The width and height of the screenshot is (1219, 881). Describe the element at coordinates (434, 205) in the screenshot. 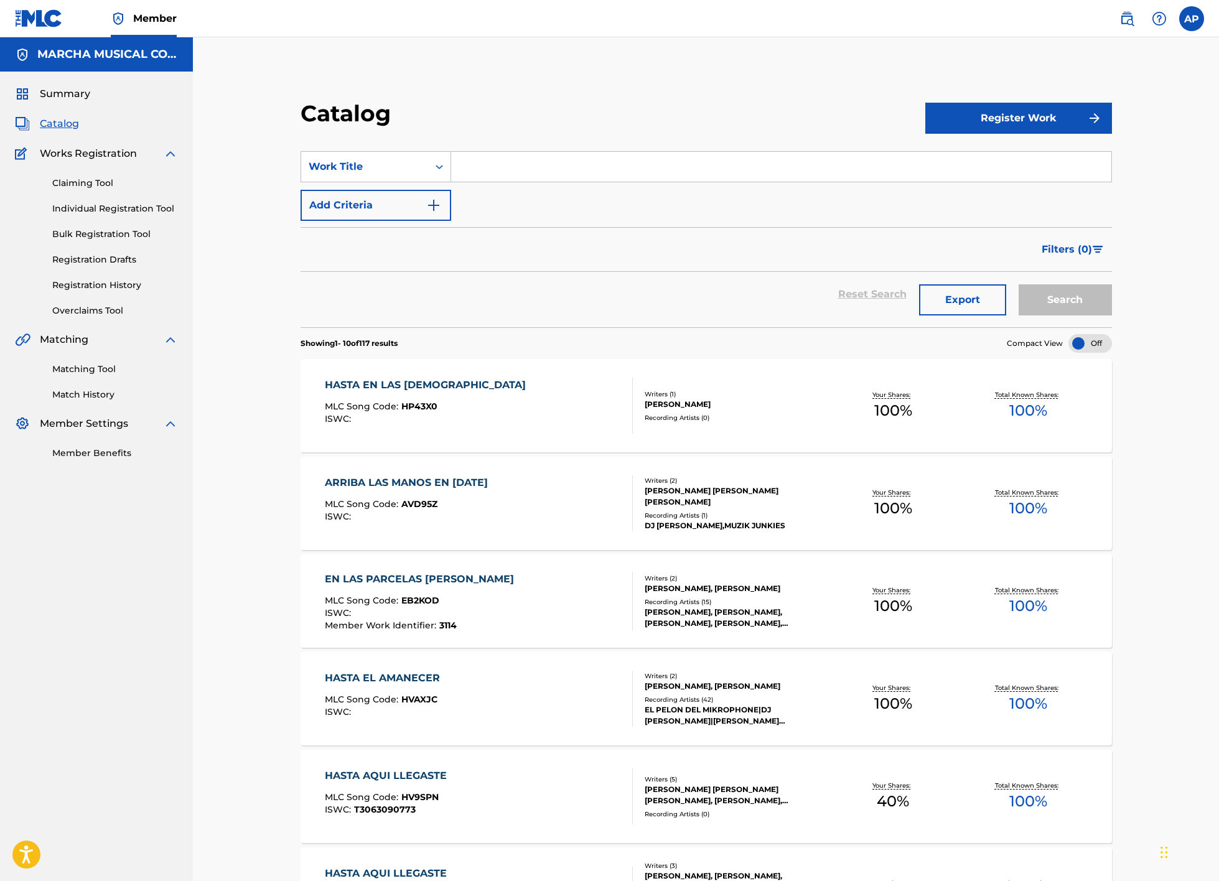

I see `img: 9d2ae6d4665cec9f34b9.svg` at that location.